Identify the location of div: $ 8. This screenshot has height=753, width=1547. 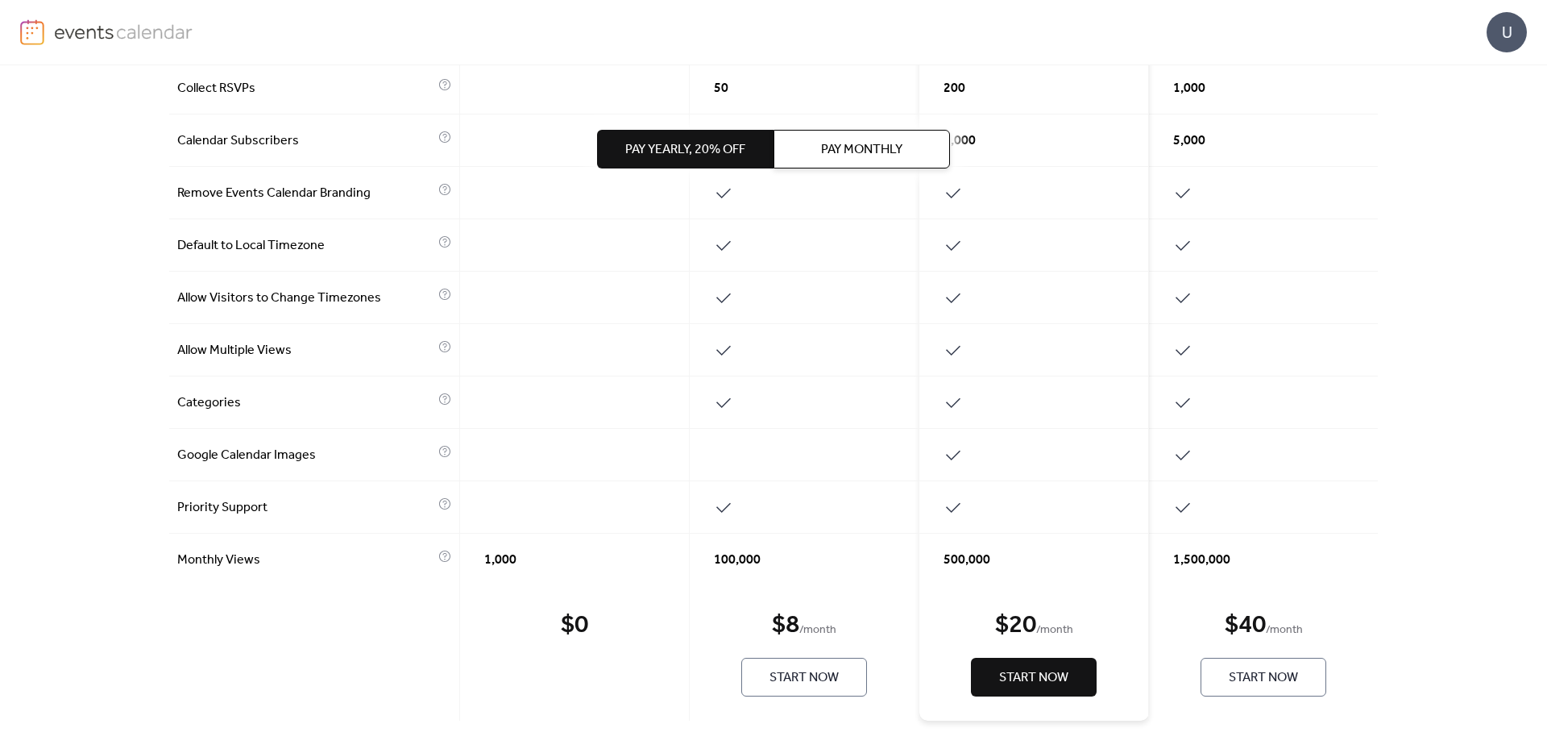
(786, 625).